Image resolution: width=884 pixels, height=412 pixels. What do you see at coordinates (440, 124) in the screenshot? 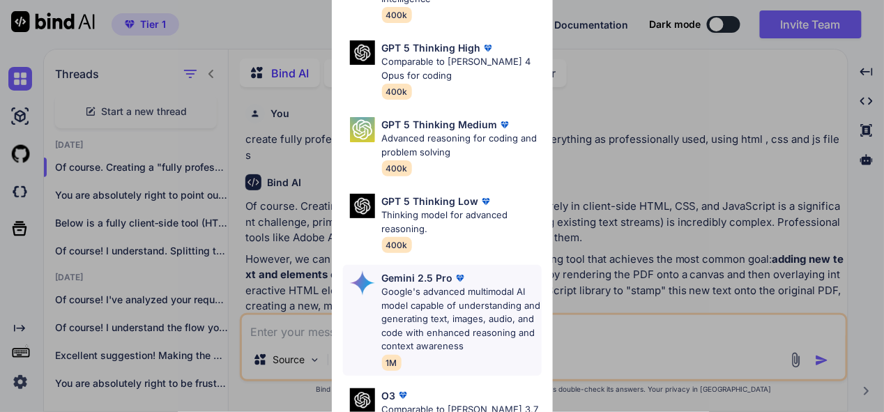
I see `p: GPT 5 Thinking Medium` at bounding box center [440, 124].